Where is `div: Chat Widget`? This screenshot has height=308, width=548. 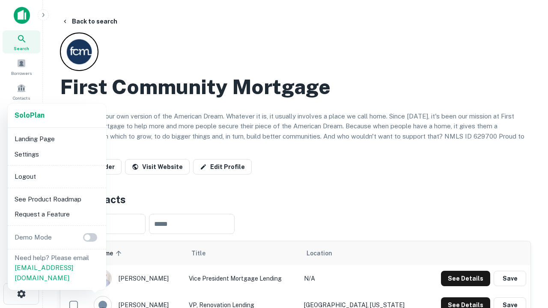 div: Chat Widget is located at coordinates (527, 233).